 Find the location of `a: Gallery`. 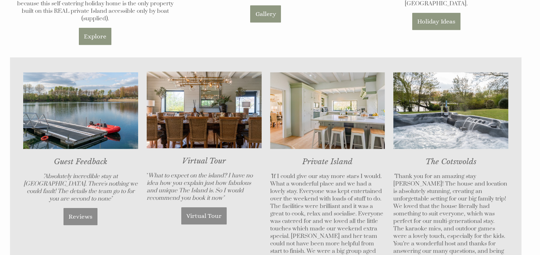

a: Gallery is located at coordinates (265, 14).